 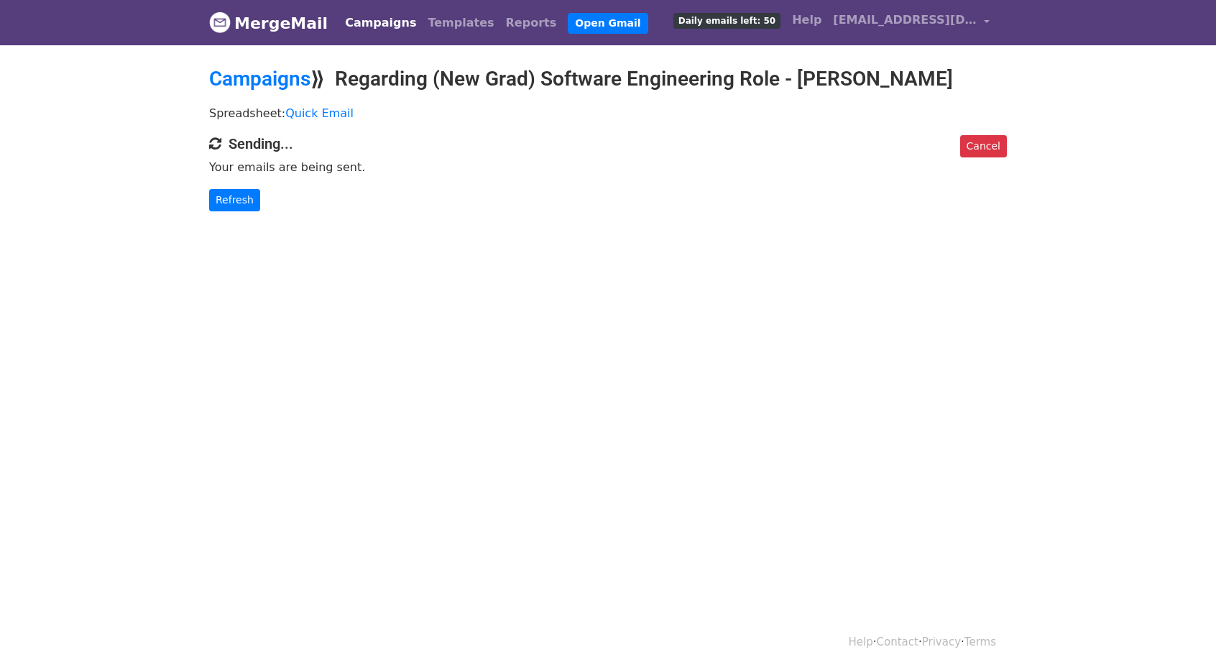 I want to click on a: Quick Email, so click(x=319, y=113).